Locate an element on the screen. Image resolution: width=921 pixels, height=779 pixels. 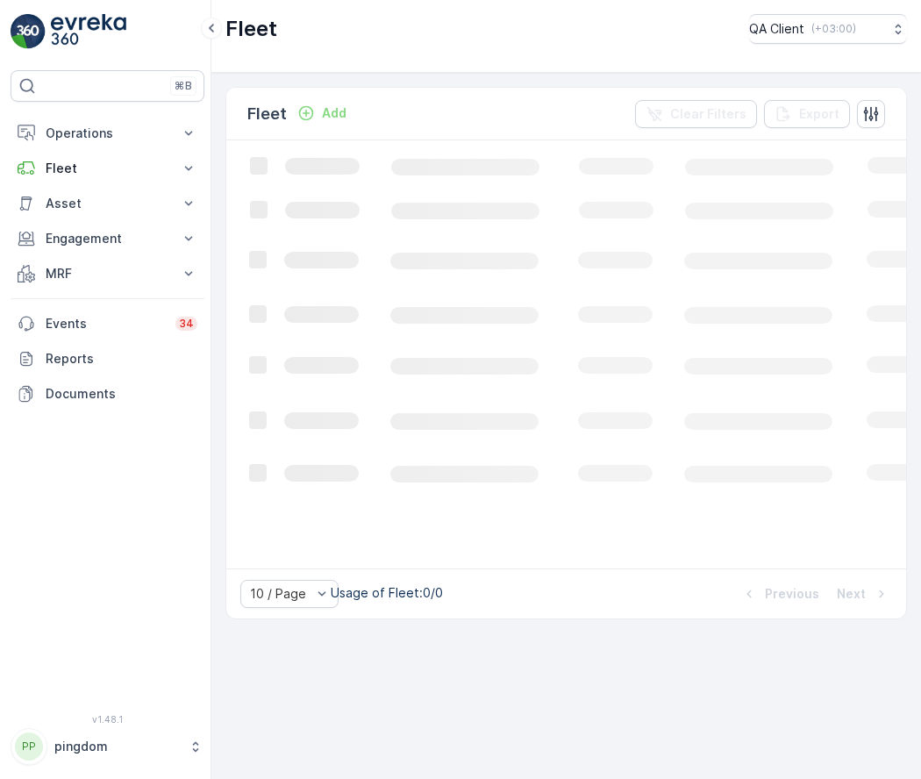
span: v 1.48.1 is located at coordinates (107, 719).